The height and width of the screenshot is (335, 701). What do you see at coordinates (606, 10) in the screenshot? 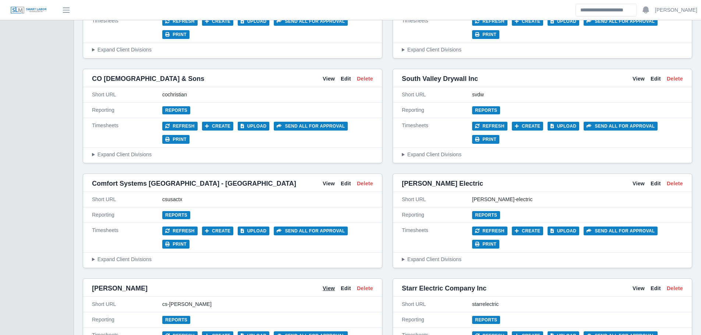
I see `input: Search` at bounding box center [606, 10].